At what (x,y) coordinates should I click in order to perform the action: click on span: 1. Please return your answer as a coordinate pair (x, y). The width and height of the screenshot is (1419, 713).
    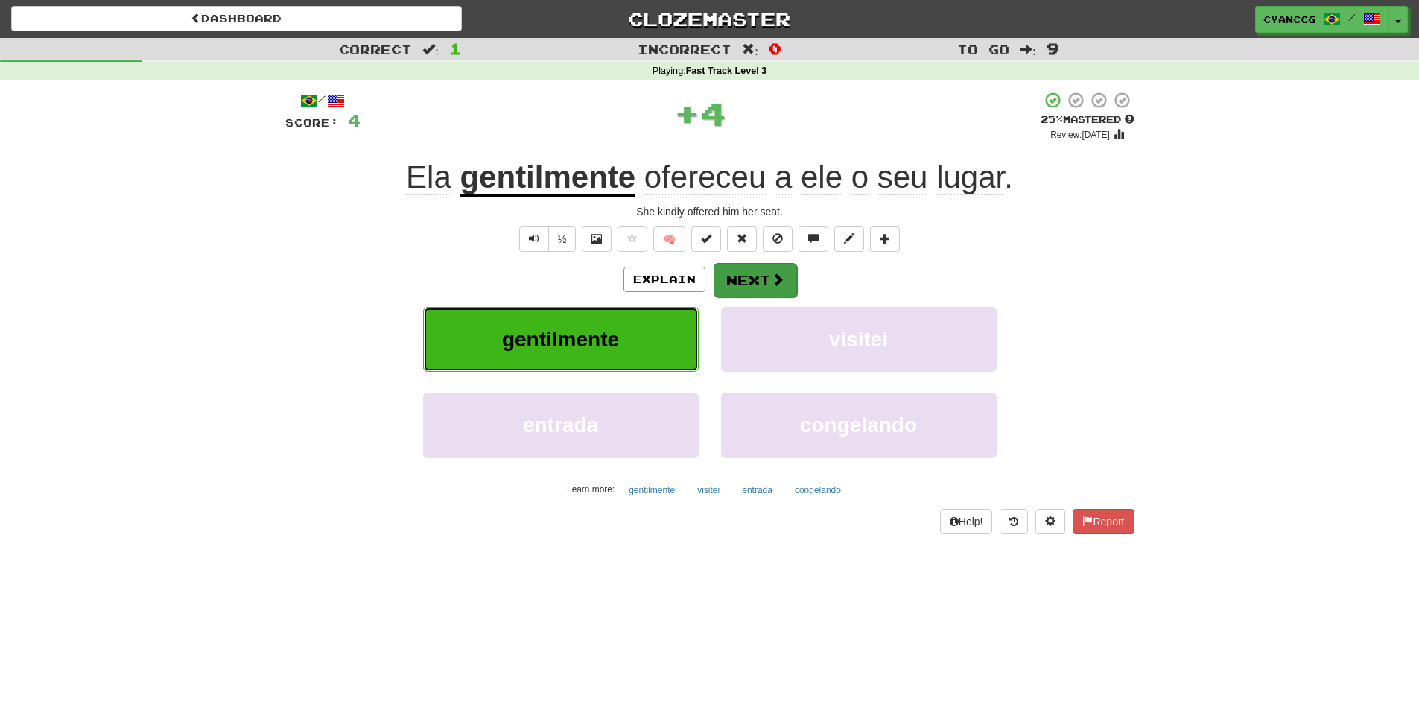
    Looking at the image, I should click on (455, 48).